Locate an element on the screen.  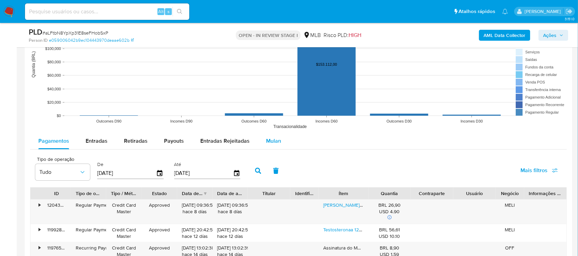
button: search-icon is located at coordinates (180, 12).